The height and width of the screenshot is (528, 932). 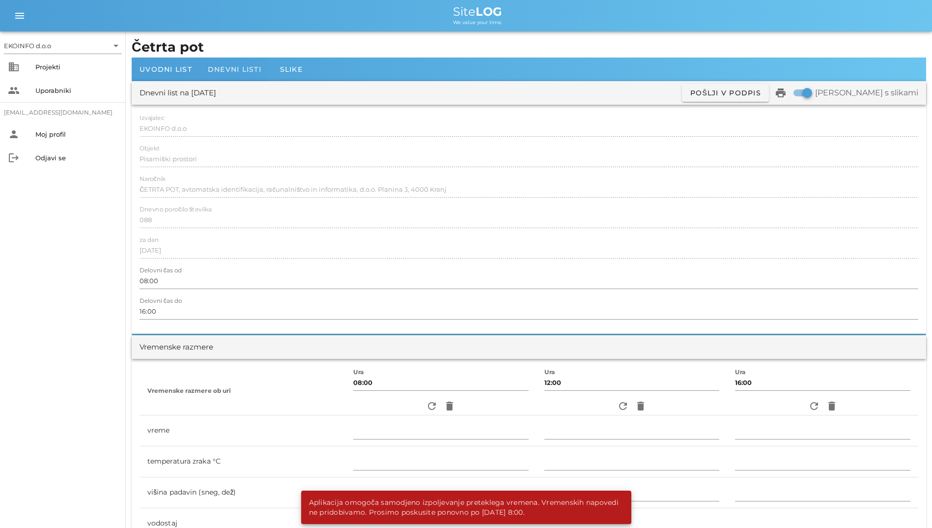 I want to click on i: print, so click(x=781, y=93).